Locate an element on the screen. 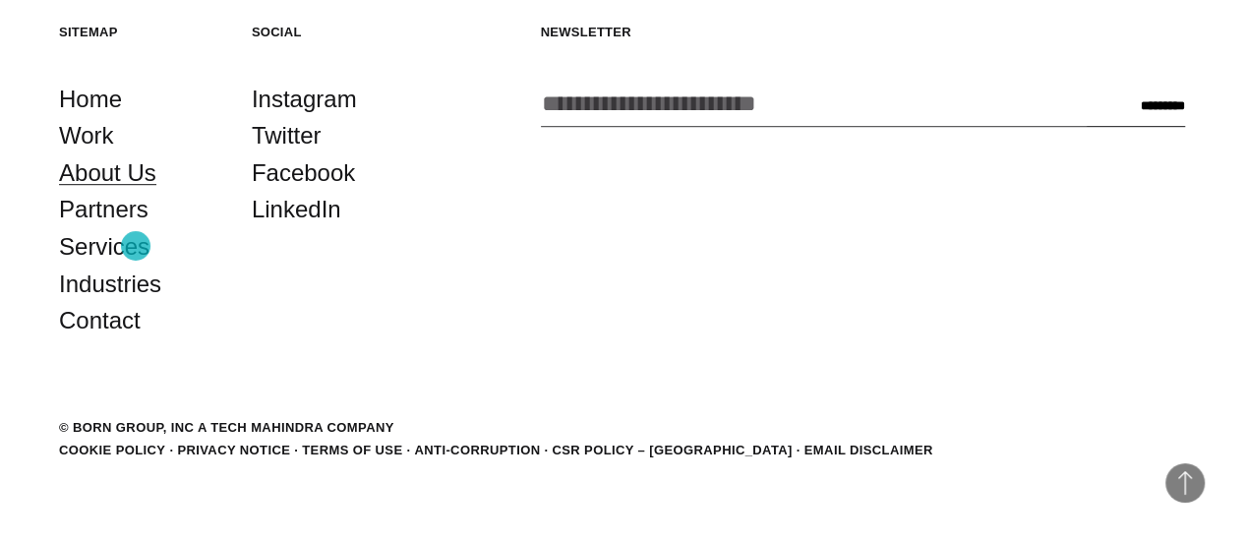 This screenshot has height=542, width=1244. a: Cookie Policy is located at coordinates (112, 450).